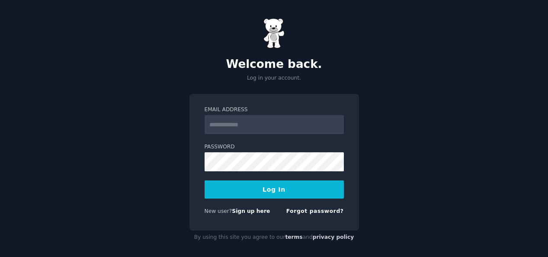 The height and width of the screenshot is (257, 548). What do you see at coordinates (274, 147) in the screenshot?
I see `label: Password` at bounding box center [274, 147].